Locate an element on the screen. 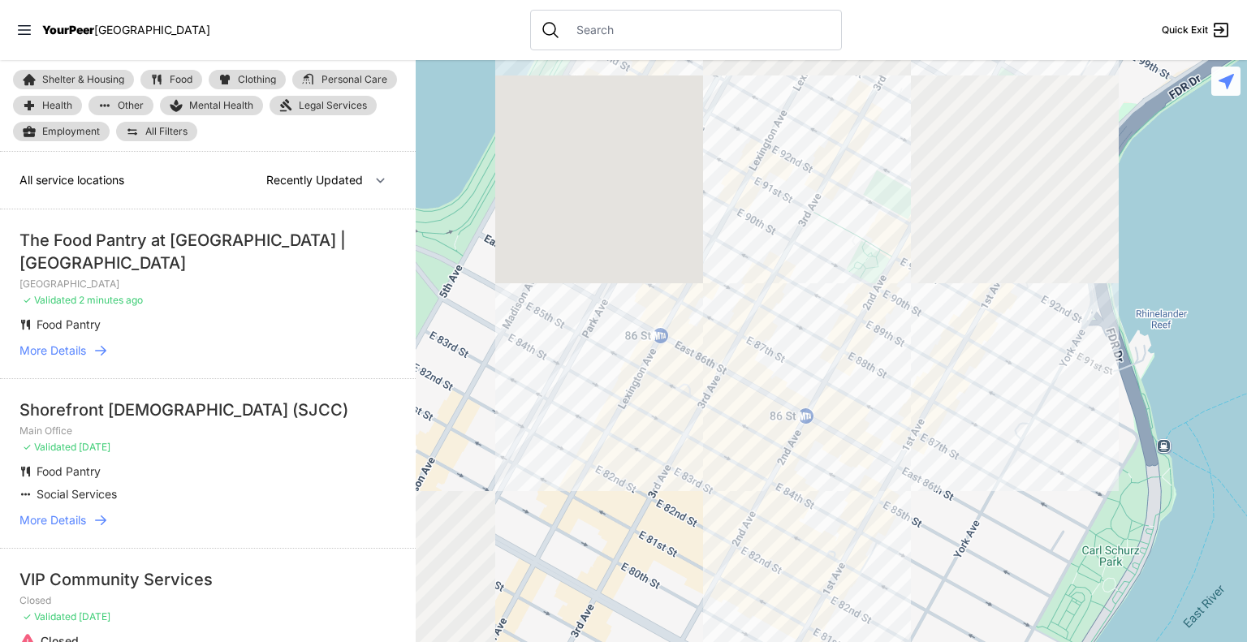 Image resolution: width=1247 pixels, height=642 pixels. span: All service locations is located at coordinates (71, 179).